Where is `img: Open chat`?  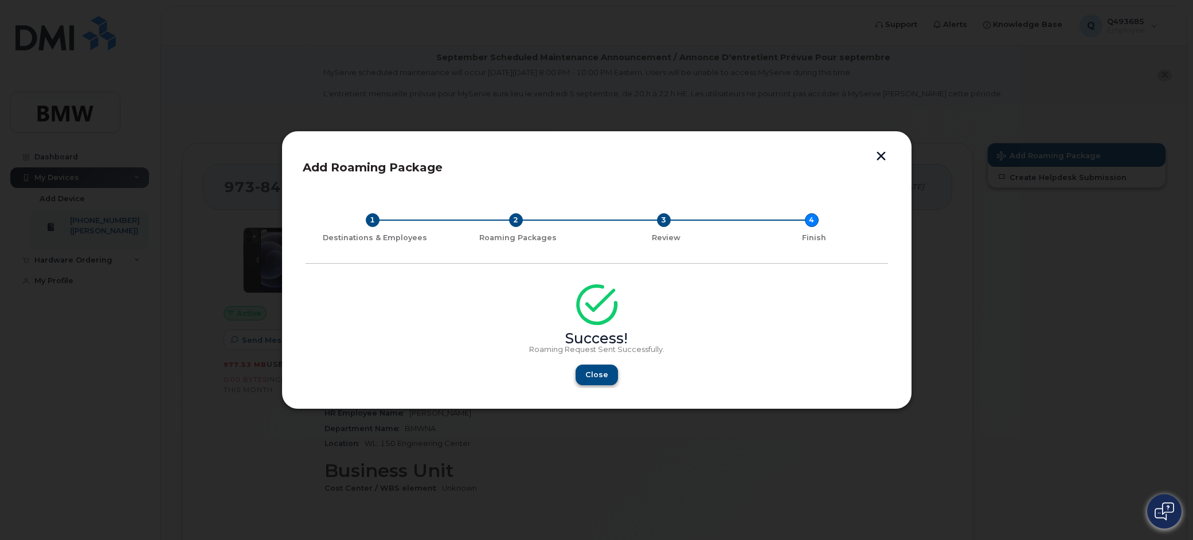
img: Open chat is located at coordinates (1164, 511).